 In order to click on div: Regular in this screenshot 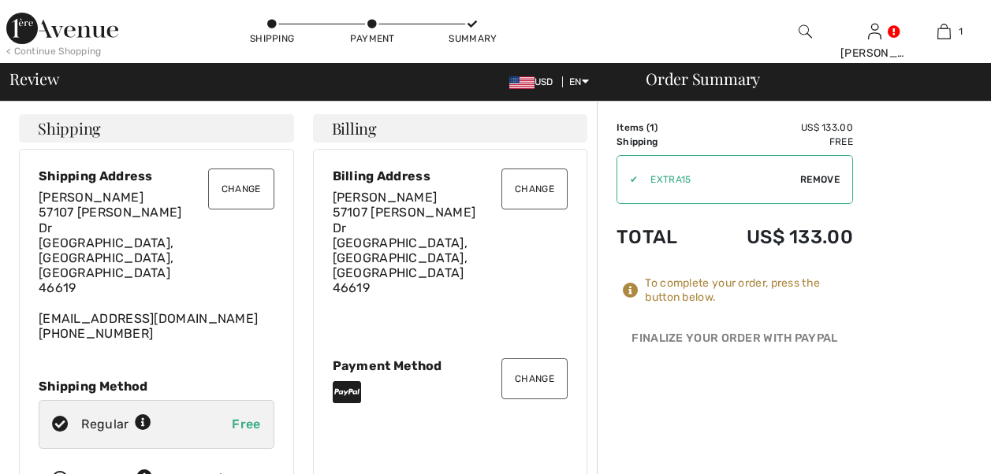, I will do `click(116, 425)`.